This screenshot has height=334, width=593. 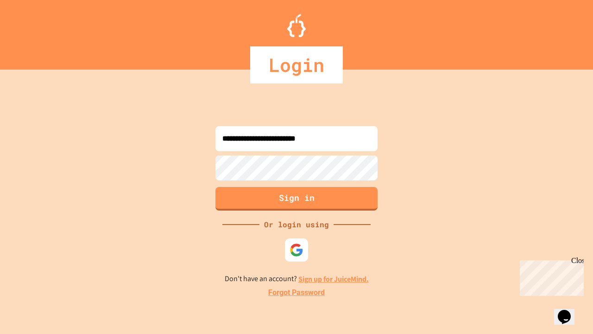 I want to click on a: Forgot Password, so click(x=297, y=292).